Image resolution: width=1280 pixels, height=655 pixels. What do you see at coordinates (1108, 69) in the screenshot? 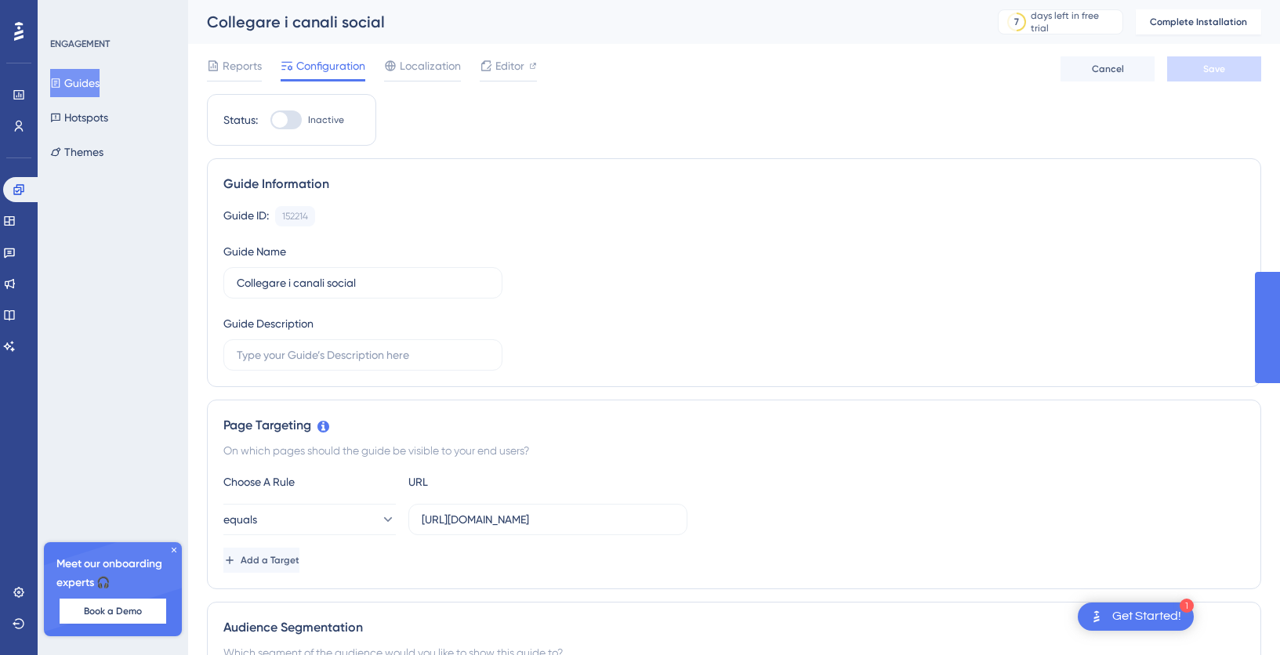
I see `button: Cancel` at bounding box center [1108, 69].